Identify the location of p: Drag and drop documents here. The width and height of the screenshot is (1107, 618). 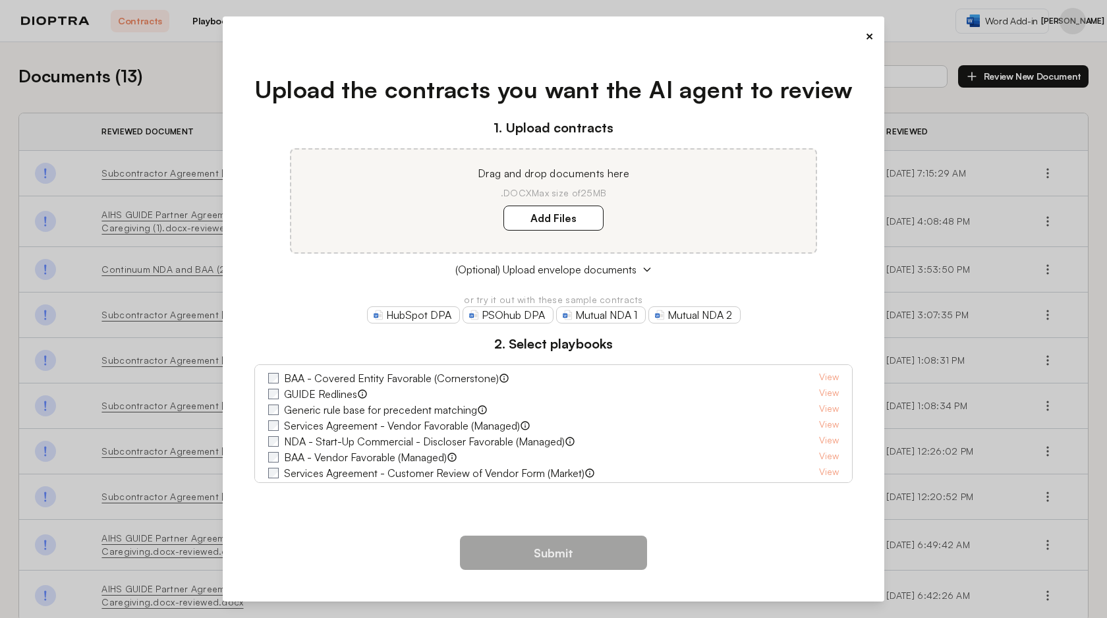
(554, 173).